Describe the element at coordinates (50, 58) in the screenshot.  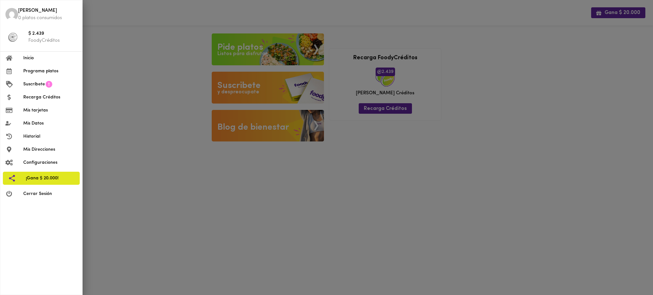
I see `span: Inicio` at that location.